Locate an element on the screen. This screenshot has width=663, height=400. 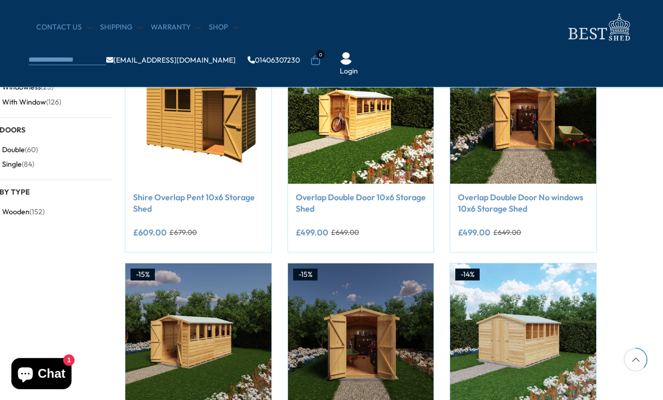
span: 0 is located at coordinates (320, 54).